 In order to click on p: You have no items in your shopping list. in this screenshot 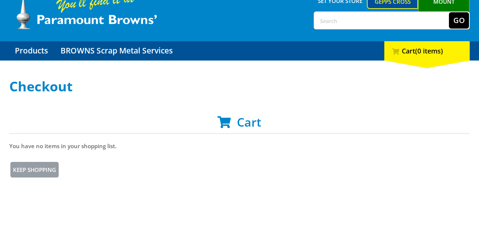, I will do `click(239, 146)`.